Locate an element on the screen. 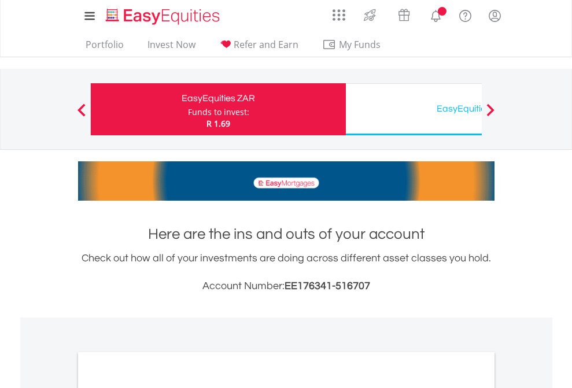  span: EE176341-516707 is located at coordinates (328, 286).